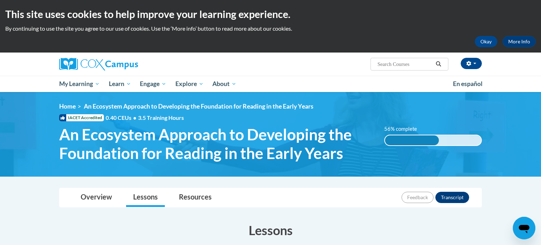  Describe the element at coordinates (153, 84) in the screenshot. I see `span: Engage` at that location.